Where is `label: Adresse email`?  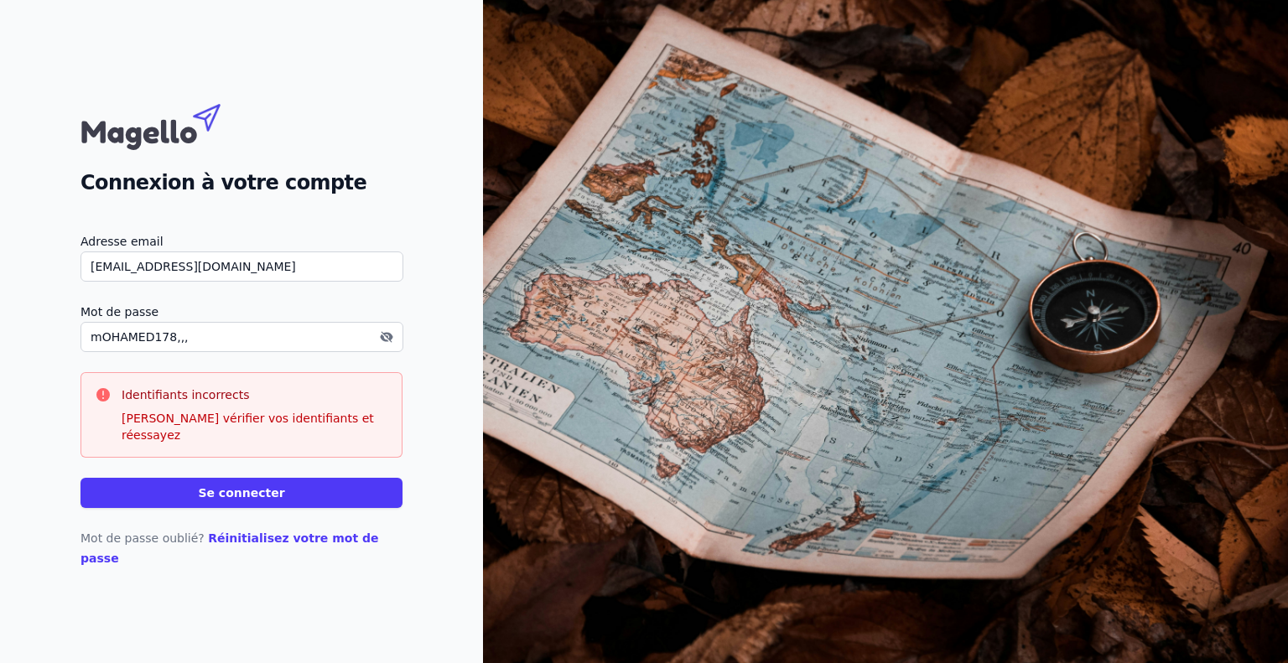
label: Adresse email is located at coordinates (242, 242).